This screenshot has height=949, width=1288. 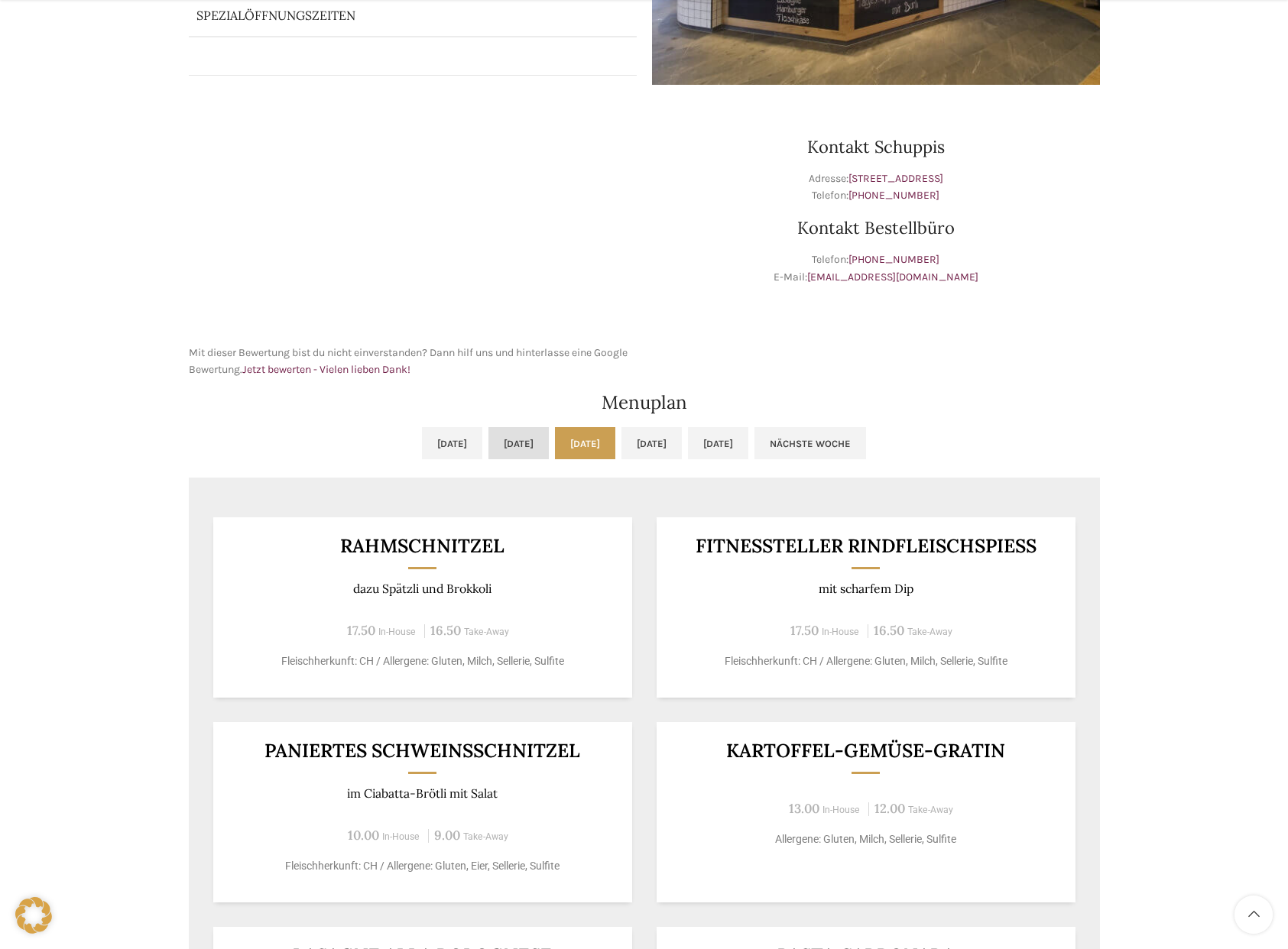 I want to click on h3: Fitnessteller Rindfleischspiess, so click(x=865, y=546).